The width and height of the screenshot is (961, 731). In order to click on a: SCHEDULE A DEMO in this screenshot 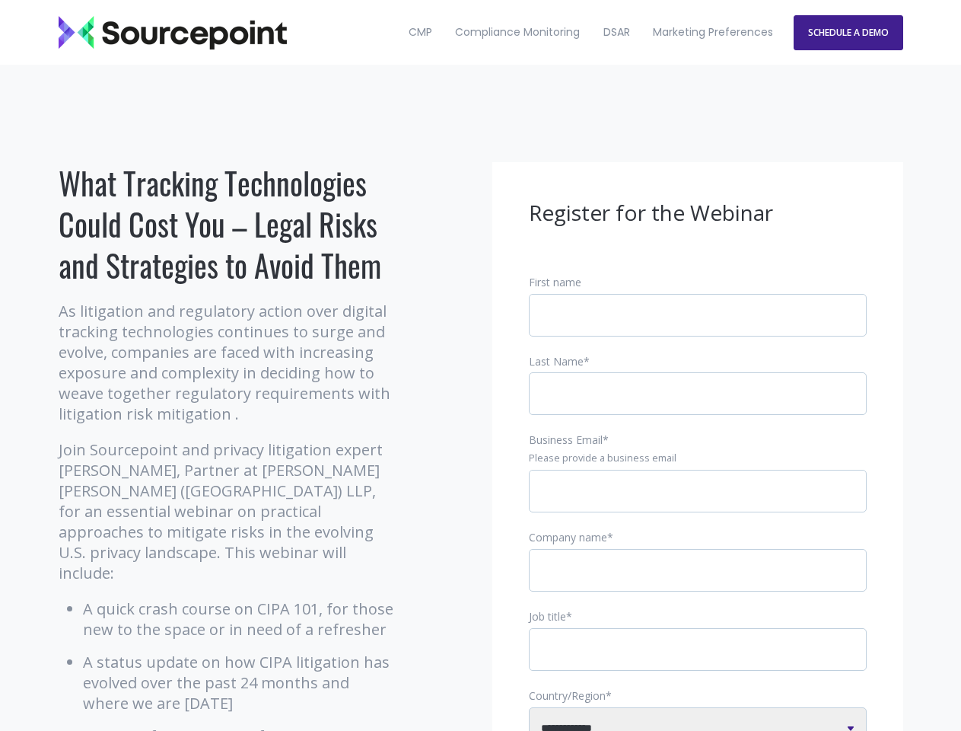, I will do `click(849, 33)`.